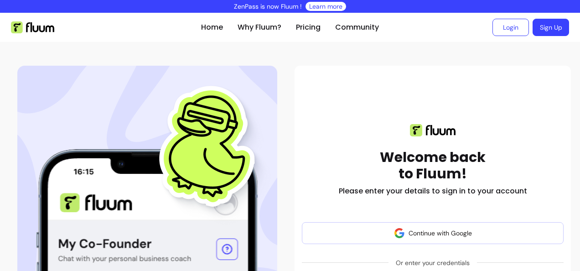  I want to click on p: ZenPass is now Fluum !, so click(268, 6).